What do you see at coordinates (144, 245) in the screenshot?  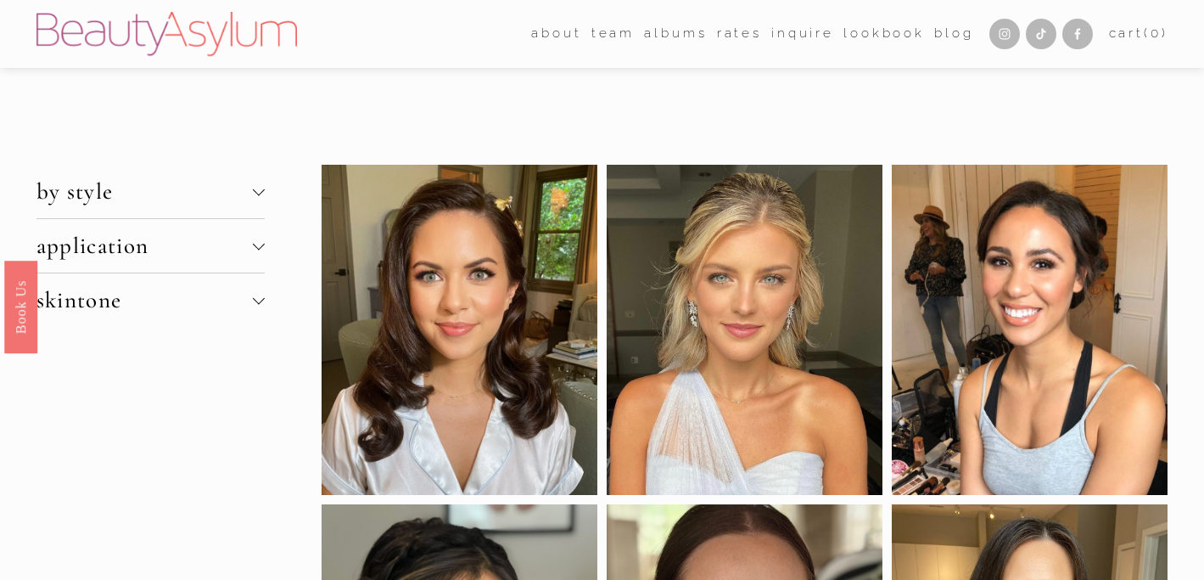 I see `span: application` at bounding box center [144, 245].